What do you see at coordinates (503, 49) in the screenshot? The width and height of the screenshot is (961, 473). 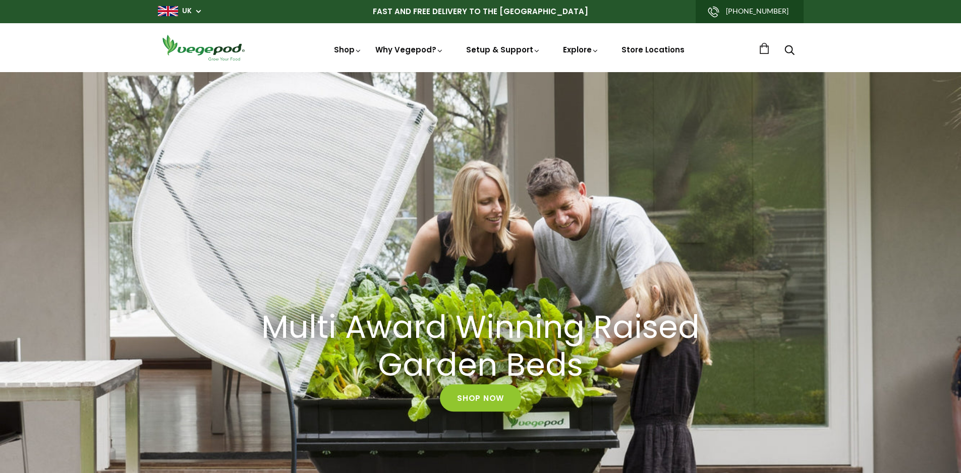 I see `a: Setup & Support` at bounding box center [503, 49].